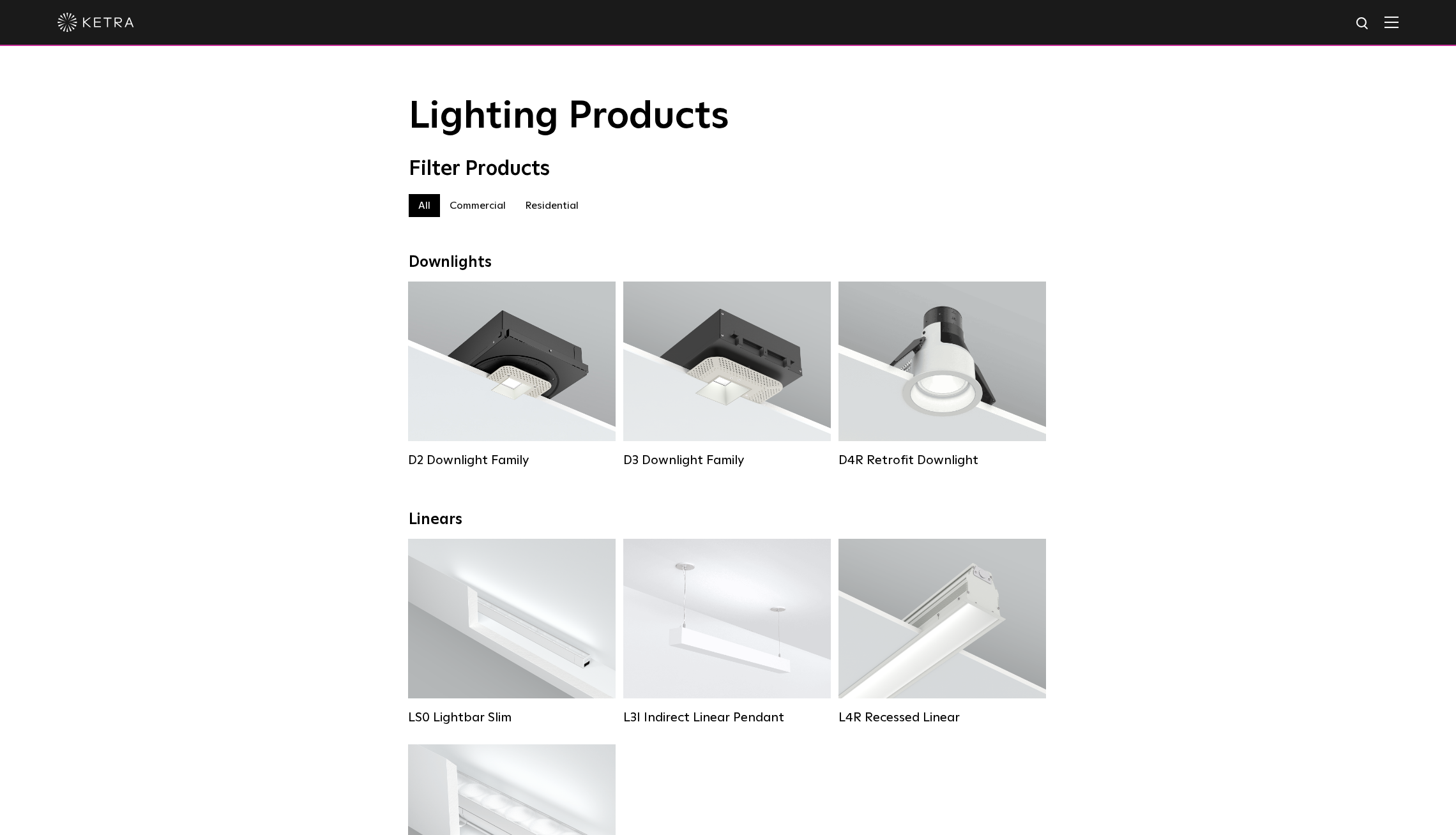 The width and height of the screenshot is (1456, 835). I want to click on div: L3I Indirect Linear Pendant, so click(727, 717).